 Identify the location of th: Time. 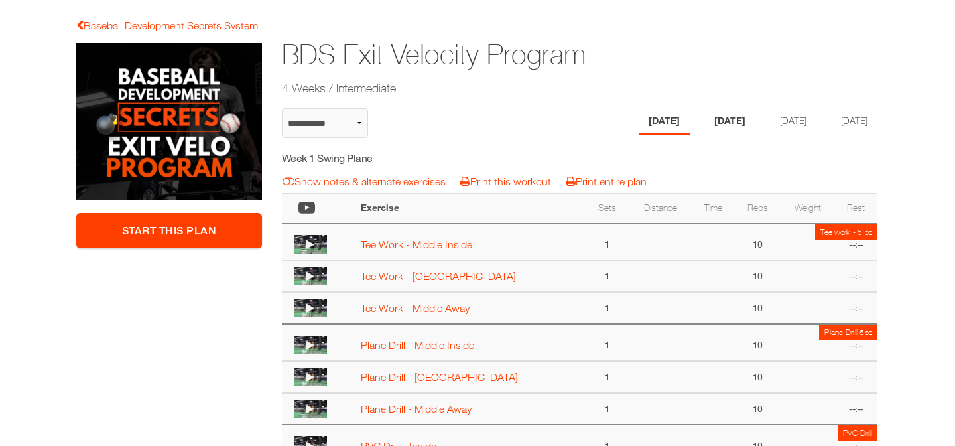
(713, 208).